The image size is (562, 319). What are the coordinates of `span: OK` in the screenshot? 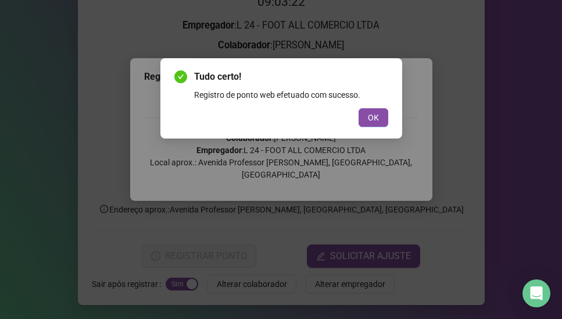 It's located at (373, 117).